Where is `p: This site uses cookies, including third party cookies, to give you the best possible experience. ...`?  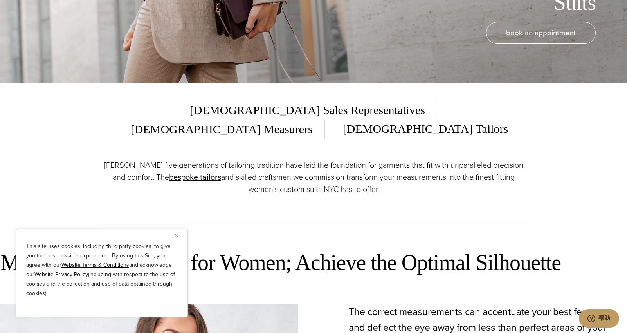
p: This site uses cookies, including third party cookies, to give you the best possible experience. ... is located at coordinates (102, 270).